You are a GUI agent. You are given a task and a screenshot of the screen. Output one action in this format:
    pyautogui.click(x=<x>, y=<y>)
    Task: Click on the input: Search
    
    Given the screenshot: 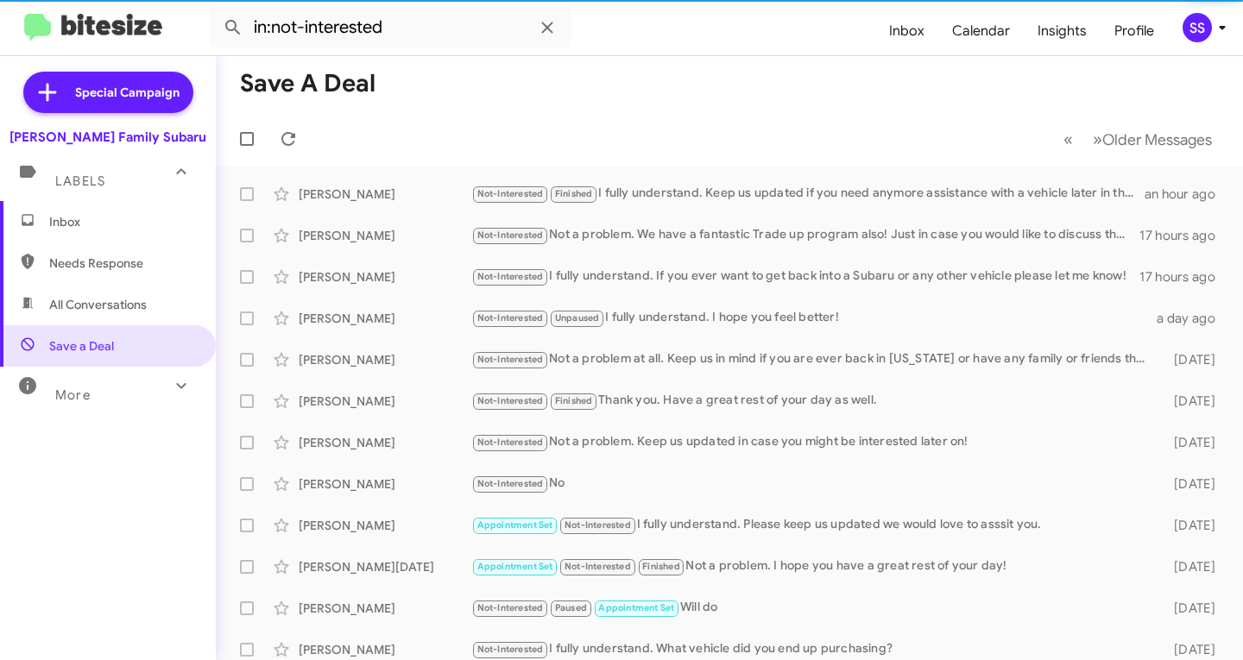 What is the action you would take?
    pyautogui.click(x=390, y=28)
    